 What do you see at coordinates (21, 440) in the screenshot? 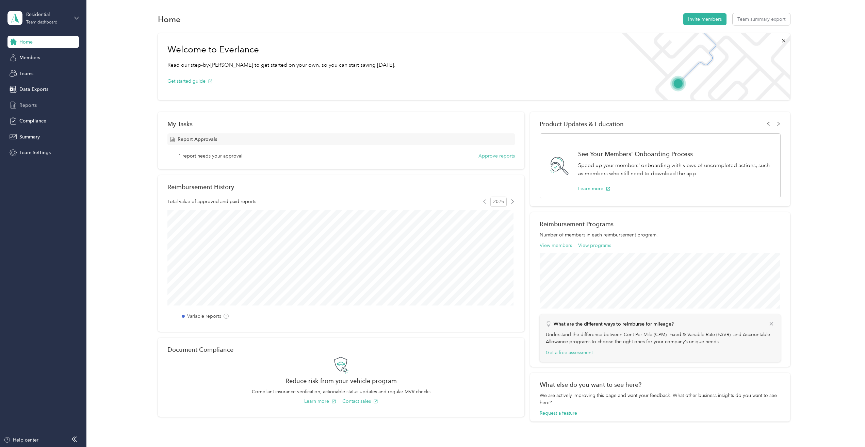
I see `div: Help center` at bounding box center [21, 440].